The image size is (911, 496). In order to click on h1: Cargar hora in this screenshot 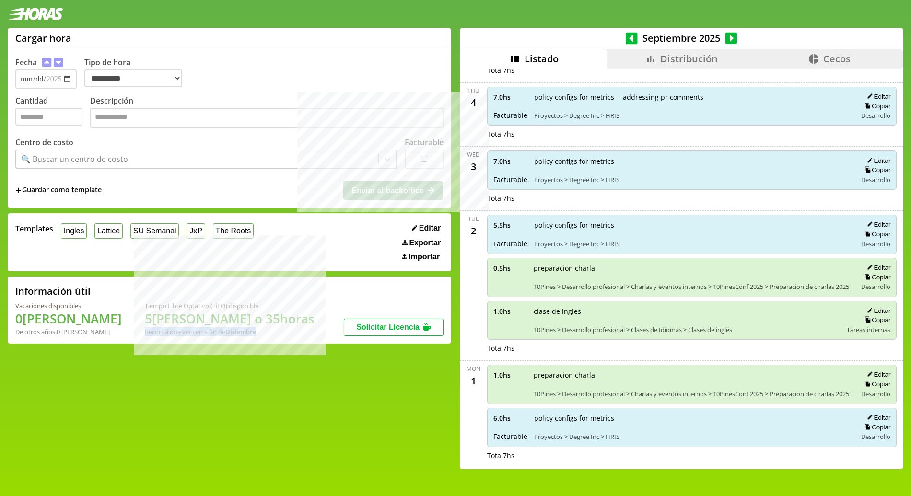, I will do `click(43, 38)`.